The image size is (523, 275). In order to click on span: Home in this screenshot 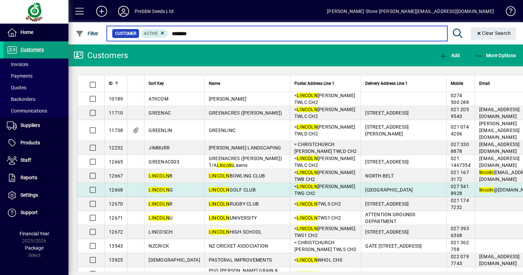, I will do `click(27, 32)`.